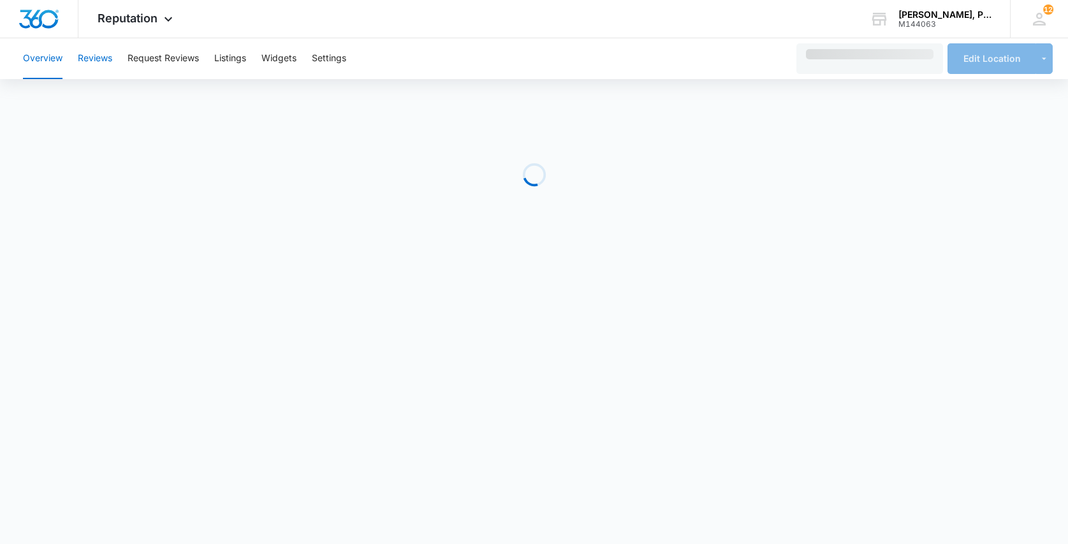 The image size is (1068, 544). What do you see at coordinates (128, 18) in the screenshot?
I see `span: Reputation` at bounding box center [128, 18].